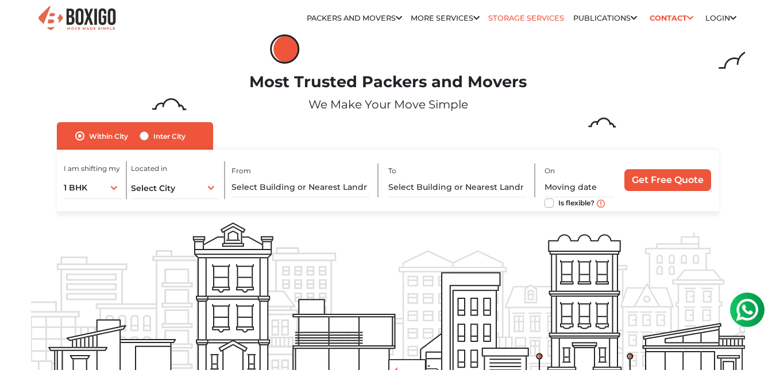 The image size is (776, 370). Describe the element at coordinates (526, 18) in the screenshot. I see `a: Storage Services` at that location.